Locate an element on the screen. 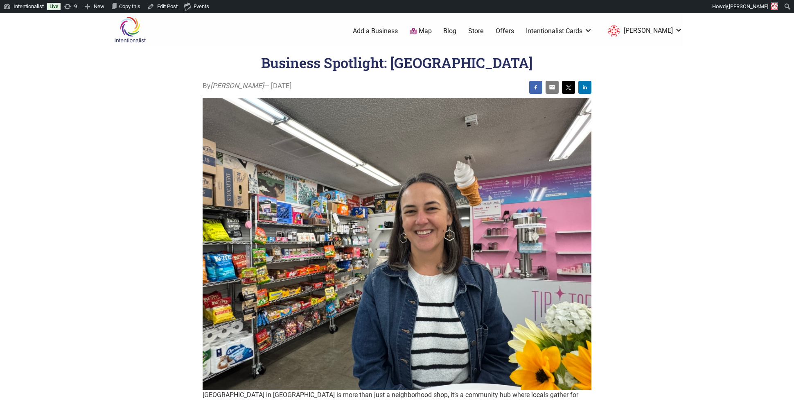  img: linkedin sharing button is located at coordinates (585, 87).